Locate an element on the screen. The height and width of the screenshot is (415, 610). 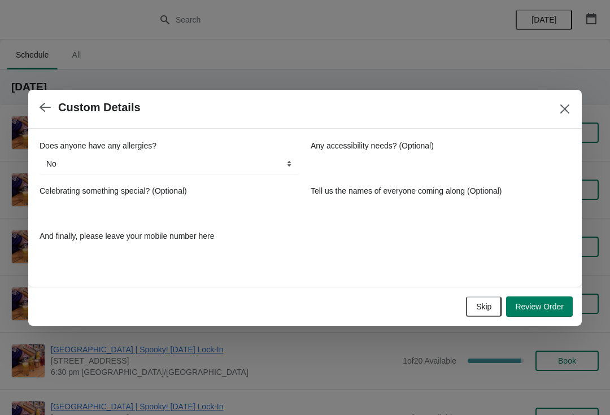
label: Celebrating something special? (Optional) is located at coordinates (113, 191).